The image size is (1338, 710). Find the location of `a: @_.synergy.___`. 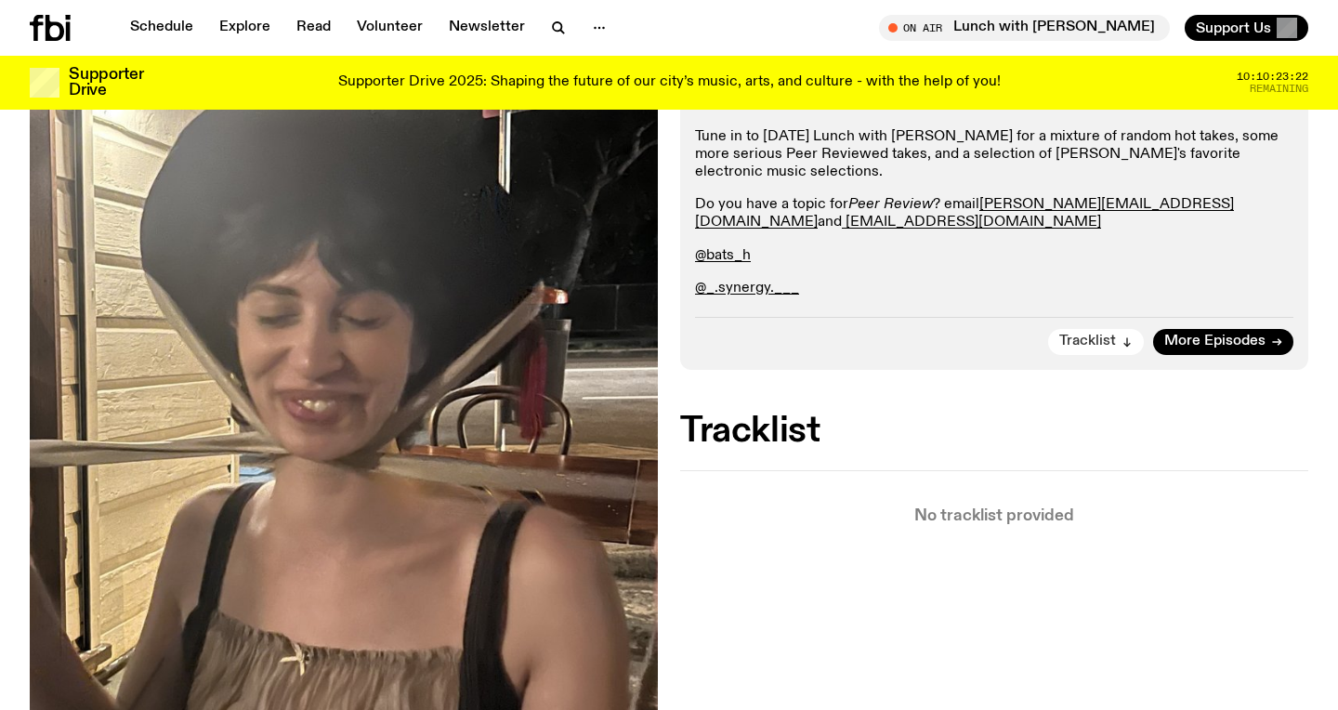

a: @_.synergy.___ is located at coordinates (747, 288).